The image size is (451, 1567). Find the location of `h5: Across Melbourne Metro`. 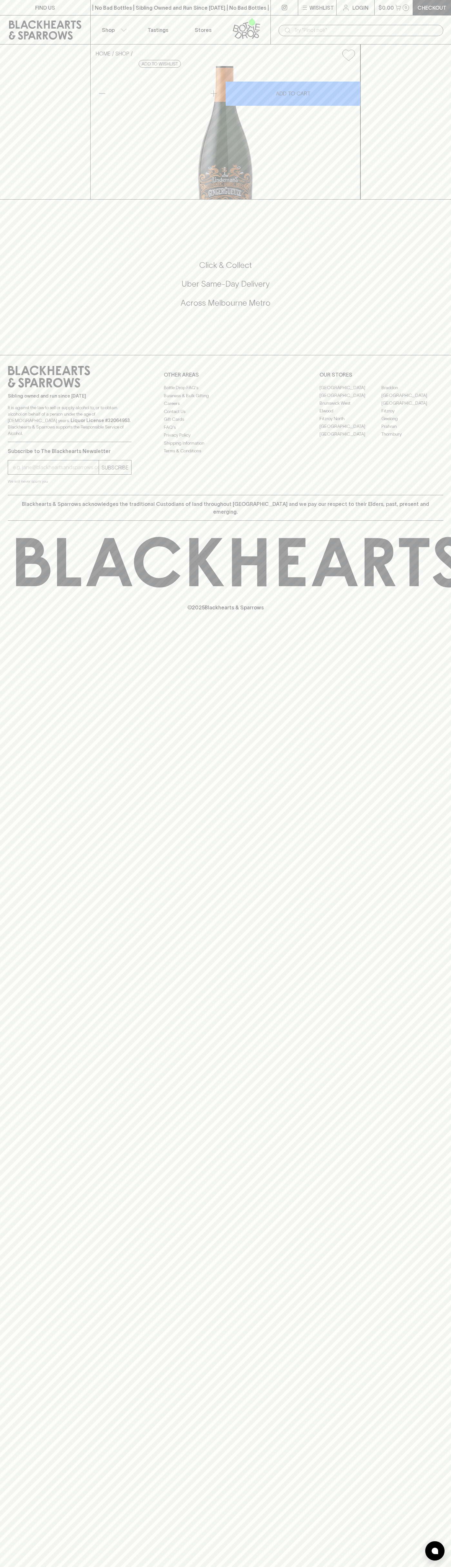

h5: Across Melbourne Metro is located at coordinates (225, 303).